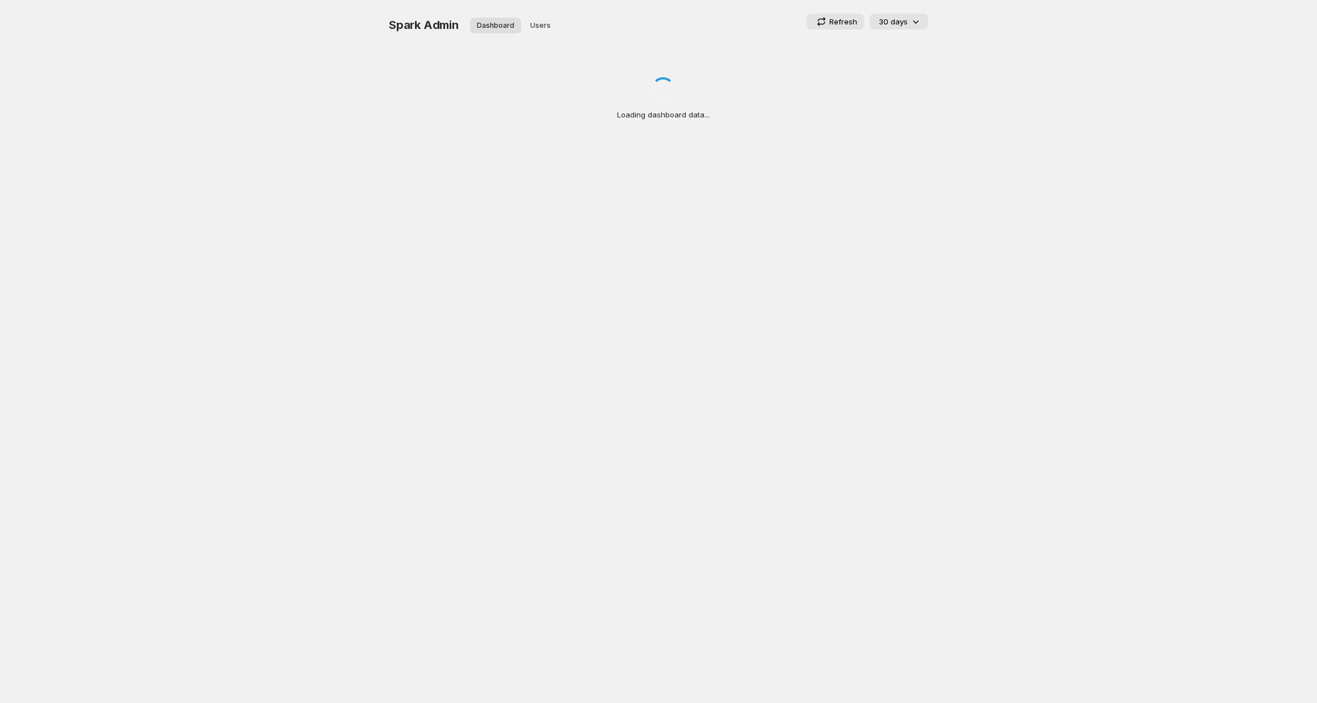 The height and width of the screenshot is (703, 1317). What do you see at coordinates (540, 26) in the screenshot?
I see `button: User management` at bounding box center [540, 26].